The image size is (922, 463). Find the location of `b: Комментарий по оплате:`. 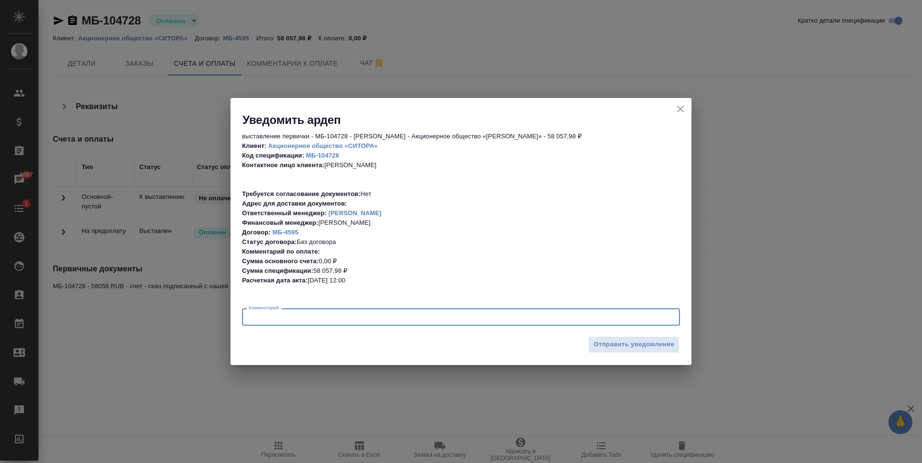

b: Комментарий по оплате: is located at coordinates (281, 251).